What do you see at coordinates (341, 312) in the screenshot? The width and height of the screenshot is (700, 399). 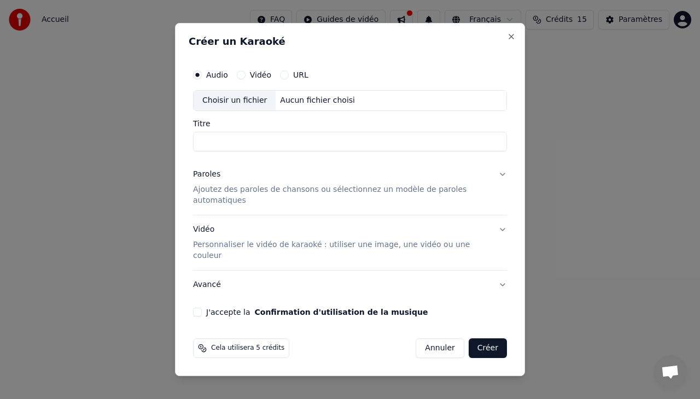 I see `button: J'accepte la` at bounding box center [341, 312].